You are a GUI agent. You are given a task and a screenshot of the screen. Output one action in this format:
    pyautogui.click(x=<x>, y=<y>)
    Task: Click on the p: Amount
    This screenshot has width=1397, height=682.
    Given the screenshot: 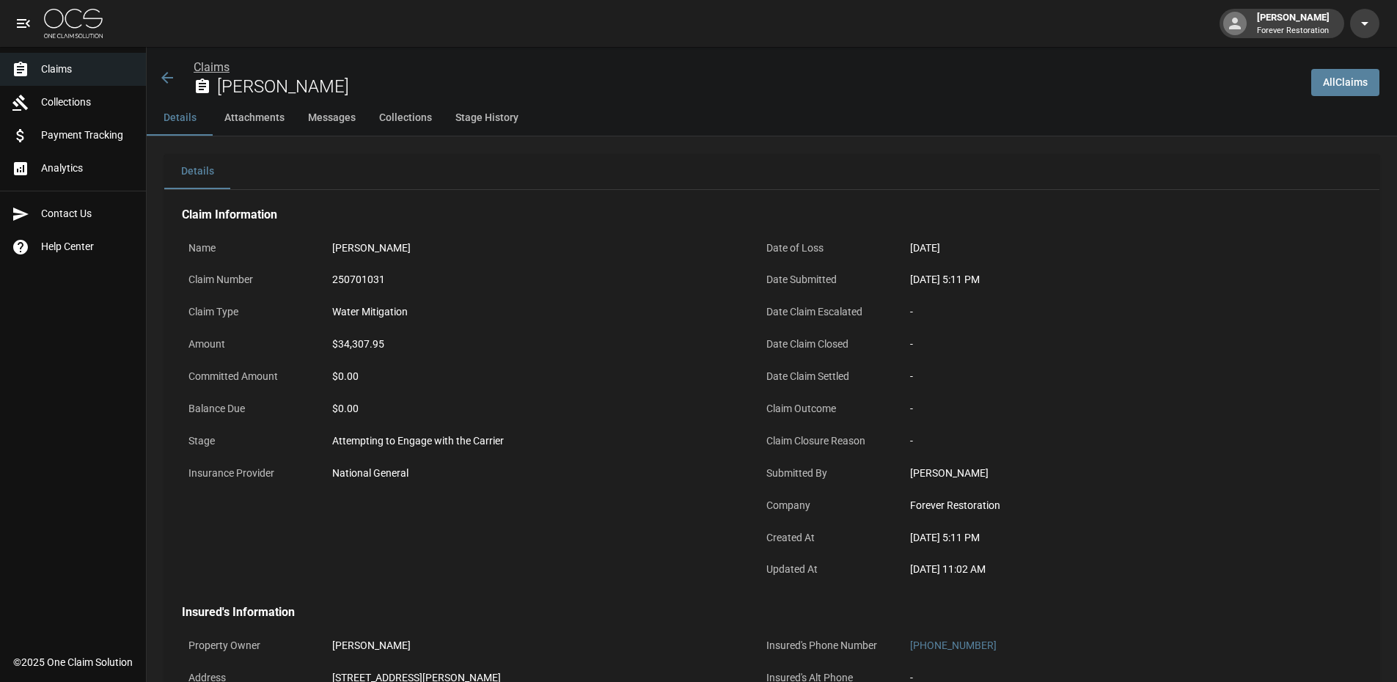 What is the action you would take?
    pyautogui.click(x=248, y=344)
    